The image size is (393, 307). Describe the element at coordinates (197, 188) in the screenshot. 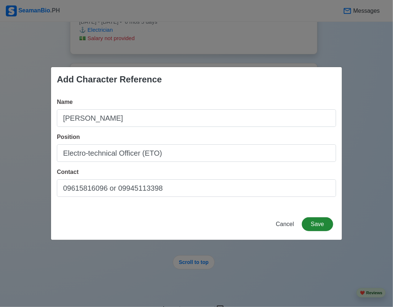

I see `input: Email or Phone` at that location.